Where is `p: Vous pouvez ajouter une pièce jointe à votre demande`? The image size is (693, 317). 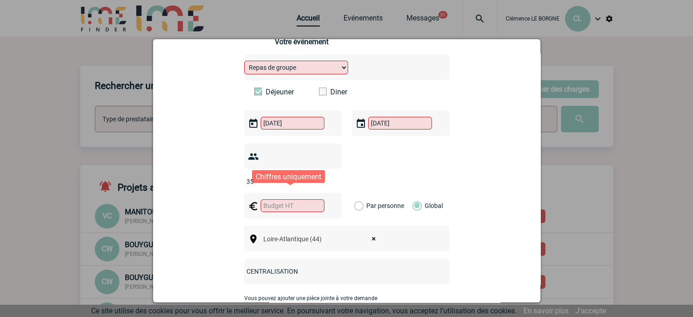 p: Vous pouvez ajouter une pièce jointe à votre demande is located at coordinates (347, 298).